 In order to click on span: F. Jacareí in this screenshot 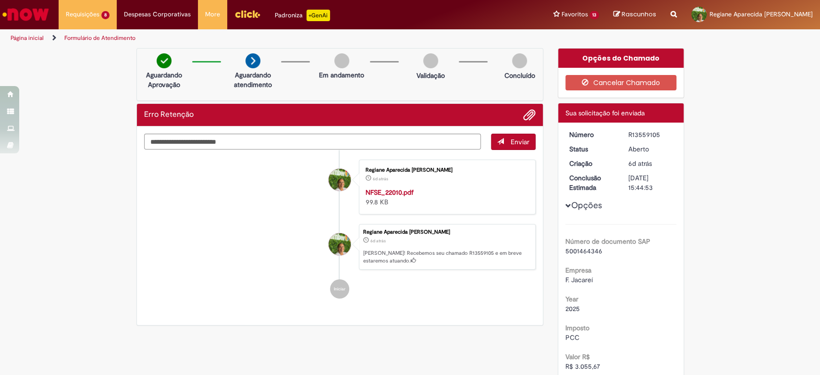, I will do `click(579, 280)`.